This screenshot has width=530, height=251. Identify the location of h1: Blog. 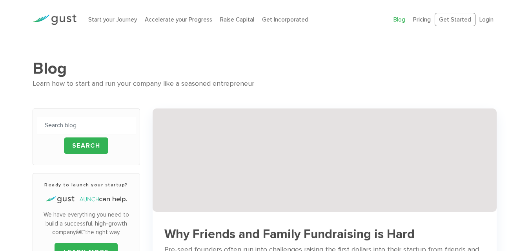
(265, 69).